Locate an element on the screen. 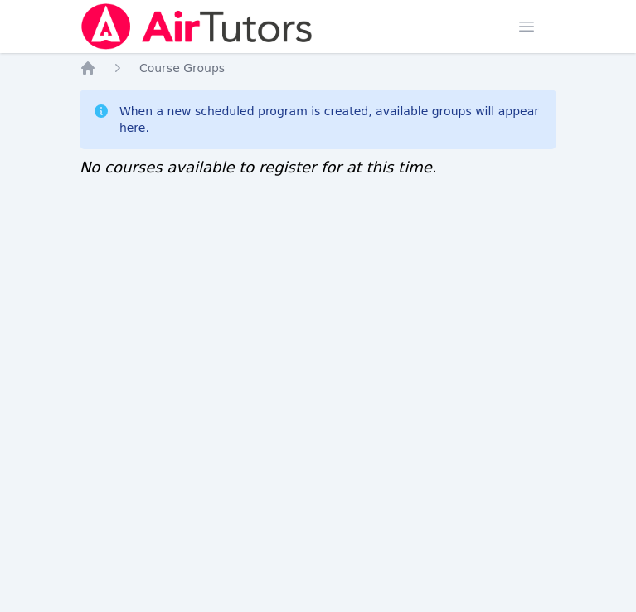  nav: Breadcrumb is located at coordinates (318, 68).